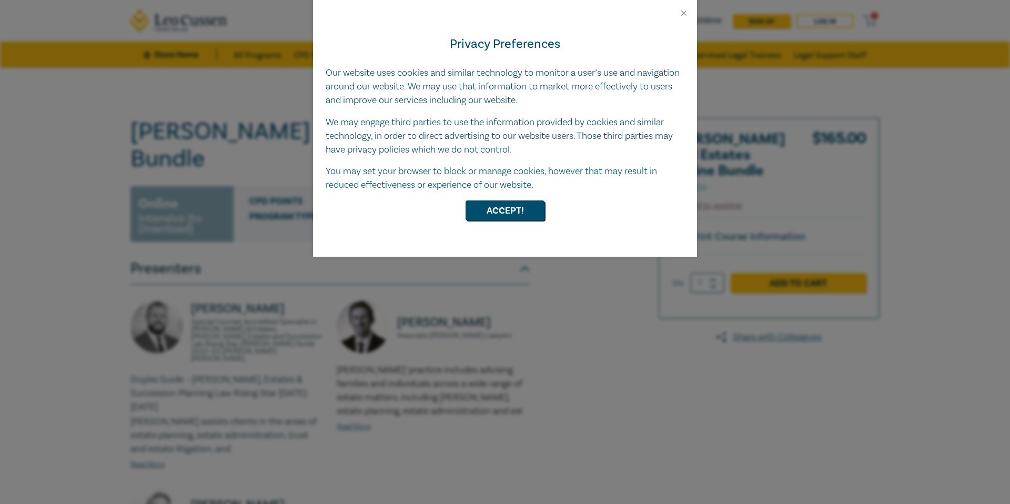  What do you see at coordinates (505, 178) in the screenshot?
I see `p: You may set your browser to block or manage cookies, however that may result in reduced effective...` at bounding box center [505, 178].